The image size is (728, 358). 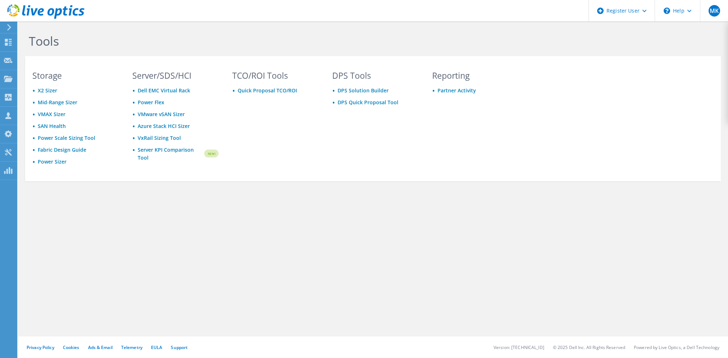 What do you see at coordinates (677, 347) in the screenshot?
I see `li: Powered by Live Optics, a Dell Technology` at bounding box center [677, 347].